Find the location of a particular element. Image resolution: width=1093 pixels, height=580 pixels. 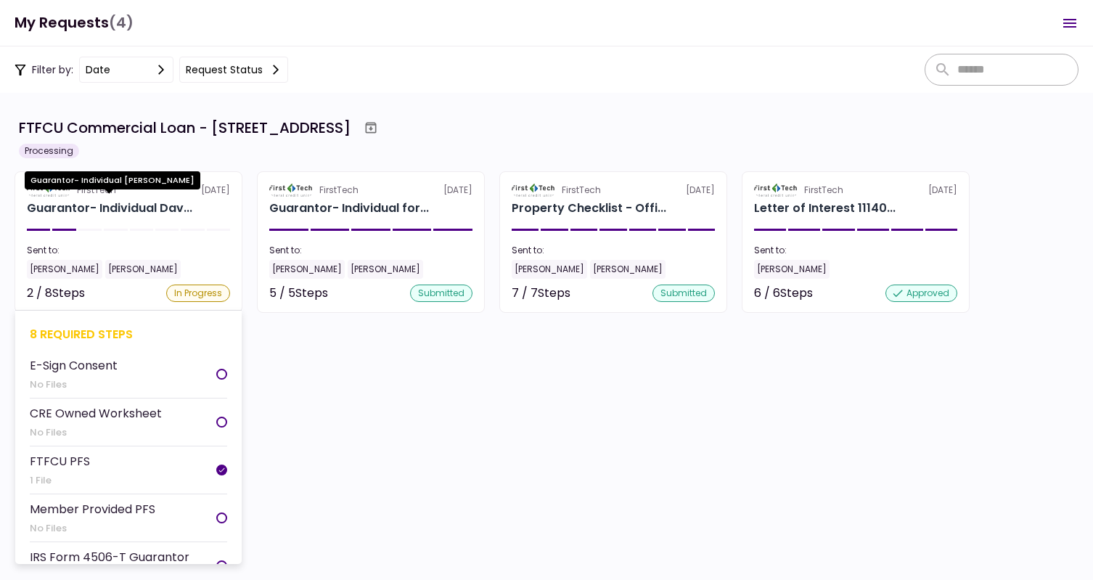

div: date is located at coordinates (98, 70).